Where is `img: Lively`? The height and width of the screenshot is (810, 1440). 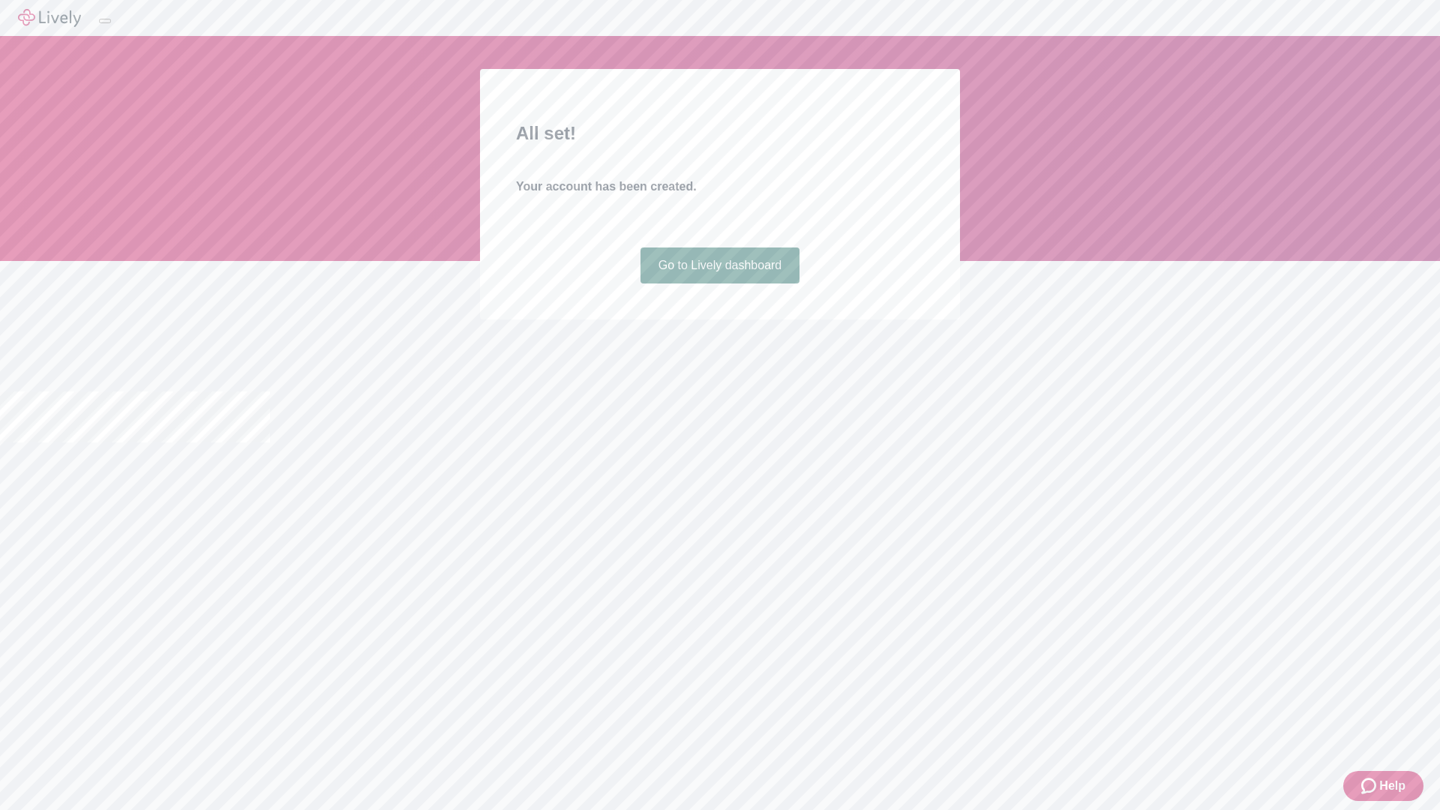 img: Lively is located at coordinates (50, 18).